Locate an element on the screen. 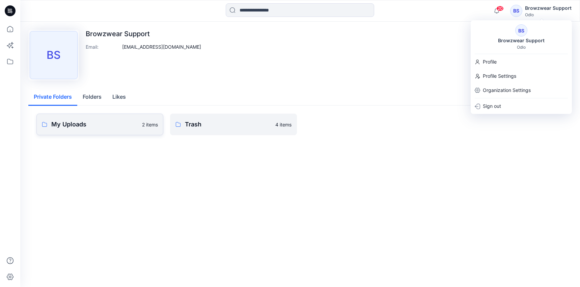 The width and height of the screenshot is (580, 287). p: Profile Settings is located at coordinates (499, 76).